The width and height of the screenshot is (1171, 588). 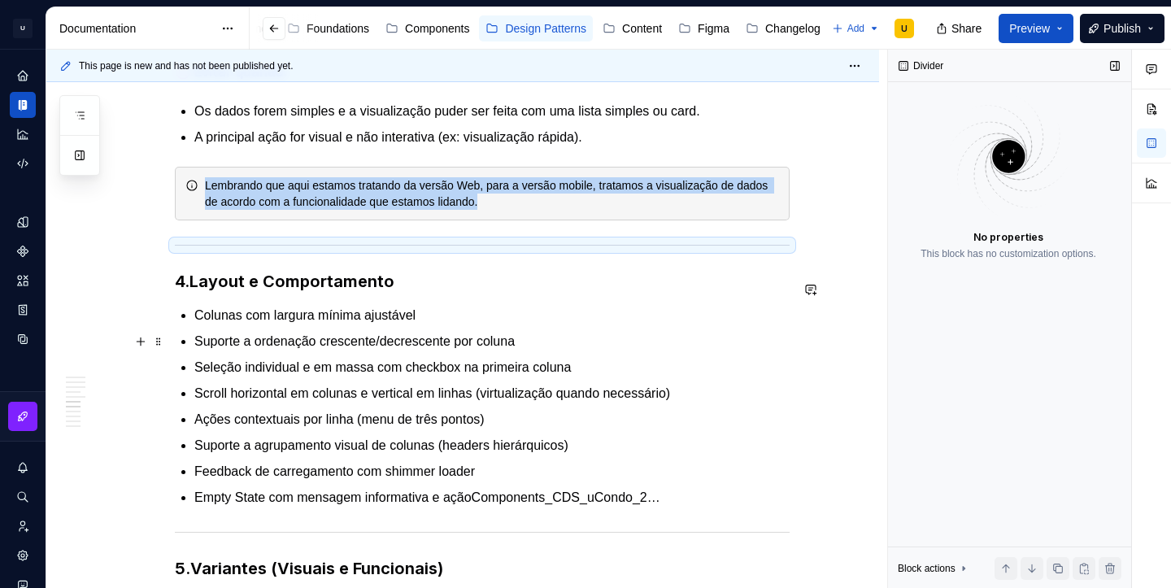 I want to click on p: Scroll horizontal em colunas e vertical em linhas (virtualização quando necessário), so click(x=492, y=394).